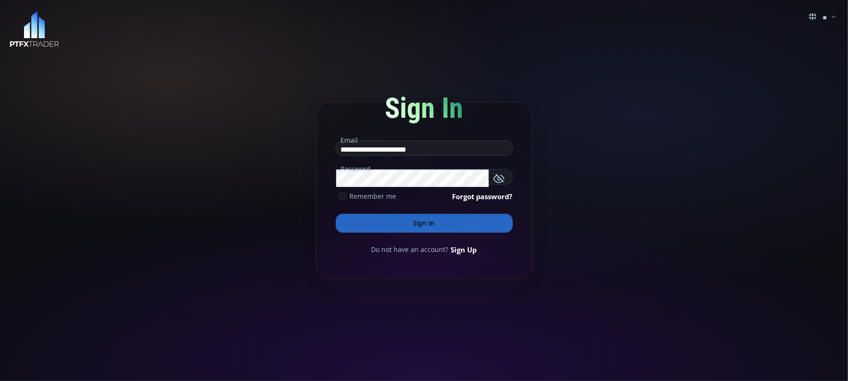 The width and height of the screenshot is (848, 381). I want to click on button: Sign In, so click(424, 223).